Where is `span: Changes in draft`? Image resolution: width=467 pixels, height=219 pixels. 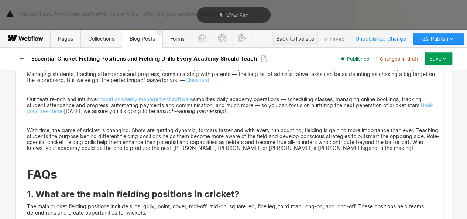 span: Changes in draft is located at coordinates (399, 59).